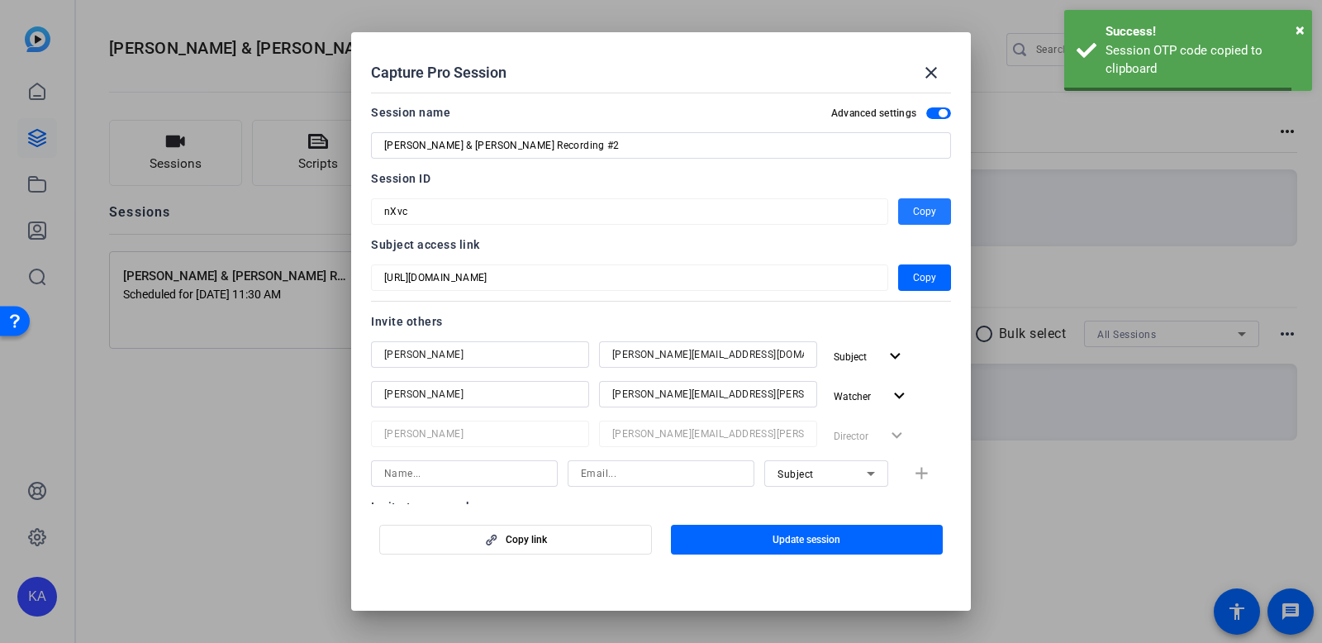 The width and height of the screenshot is (1322, 643). Describe the element at coordinates (661, 244) in the screenshot. I see `div: Subject access link` at that location.